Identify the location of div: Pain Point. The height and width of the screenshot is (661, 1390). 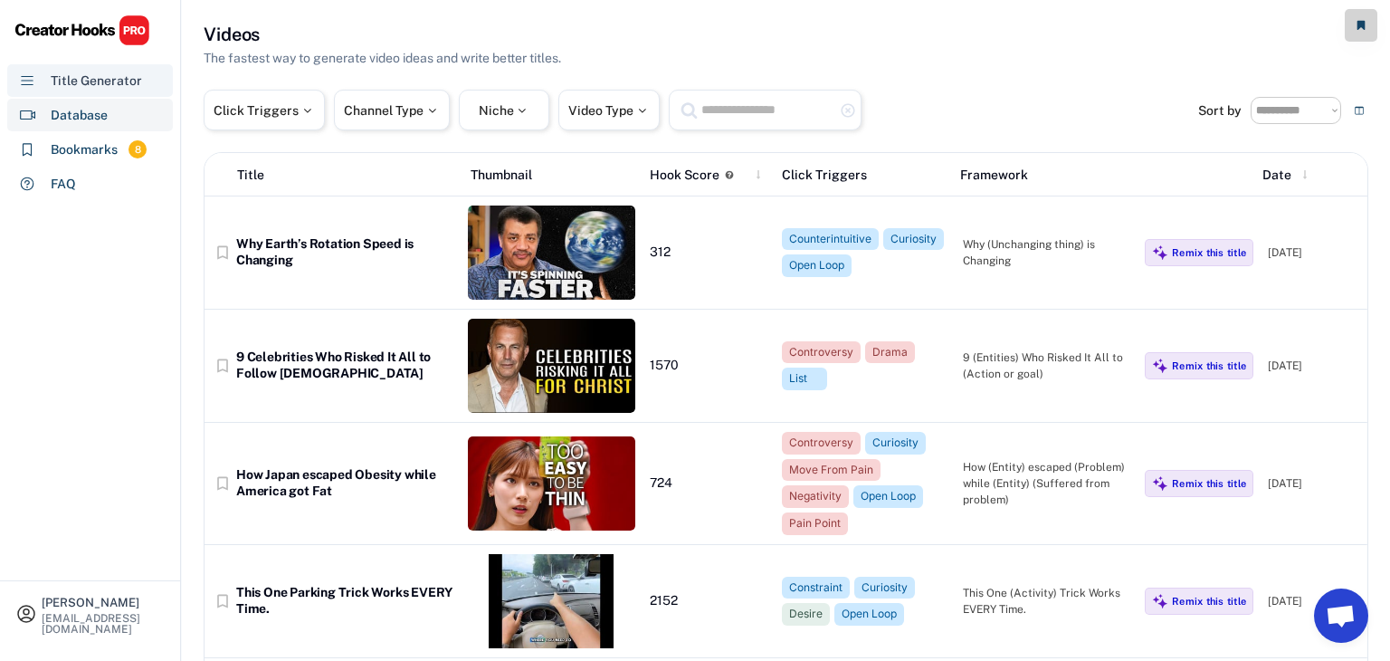
(814, 523).